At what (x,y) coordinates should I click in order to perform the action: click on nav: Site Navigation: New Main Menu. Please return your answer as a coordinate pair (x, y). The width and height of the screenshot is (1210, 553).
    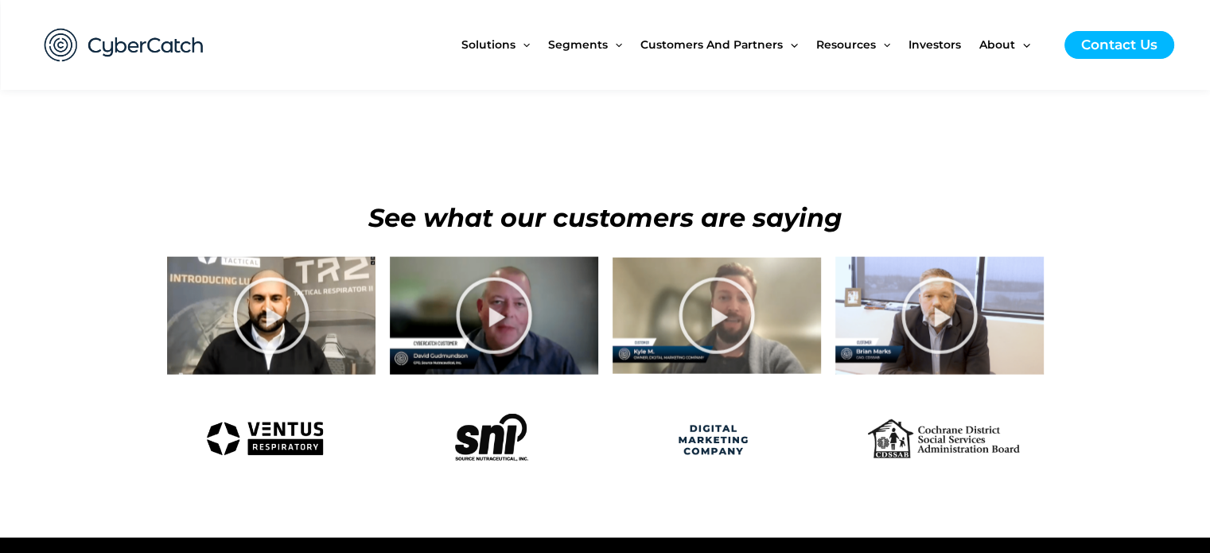
    Looking at the image, I should click on (755, 45).